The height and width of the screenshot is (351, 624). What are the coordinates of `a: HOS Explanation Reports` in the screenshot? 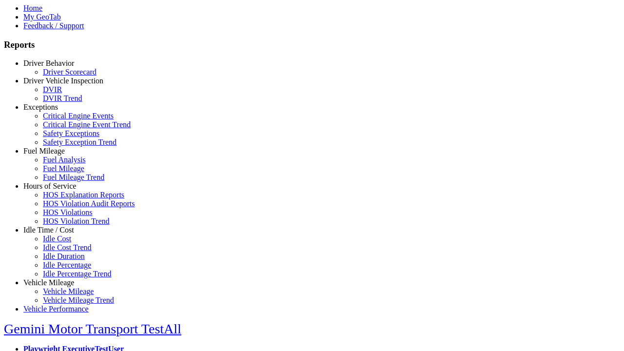 It's located at (83, 195).